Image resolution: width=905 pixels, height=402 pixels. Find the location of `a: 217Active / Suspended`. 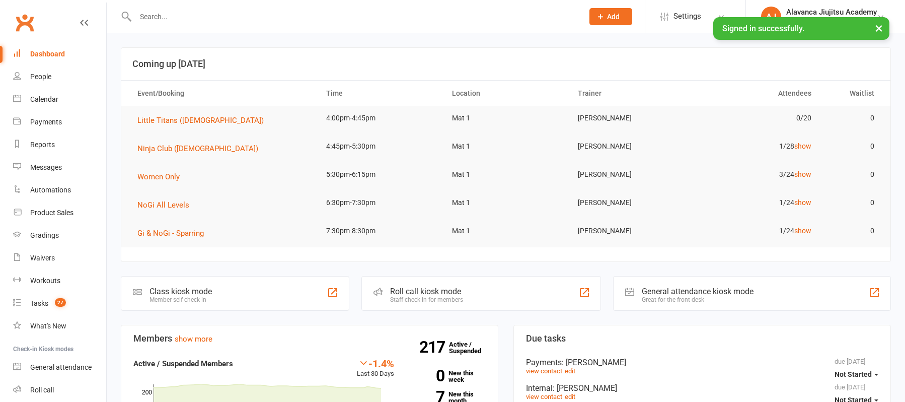

a: 217Active / Suspended is located at coordinates (471, 347).